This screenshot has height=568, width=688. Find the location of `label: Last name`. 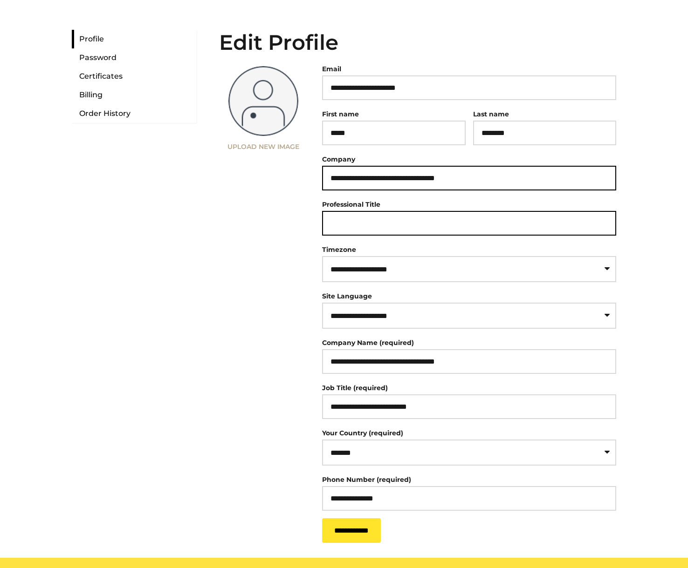

label: Last name is located at coordinates (490, 114).